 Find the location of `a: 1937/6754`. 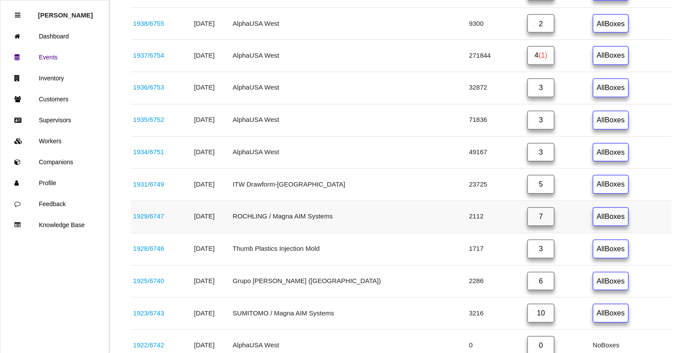

a: 1937/6754 is located at coordinates (148, 55).